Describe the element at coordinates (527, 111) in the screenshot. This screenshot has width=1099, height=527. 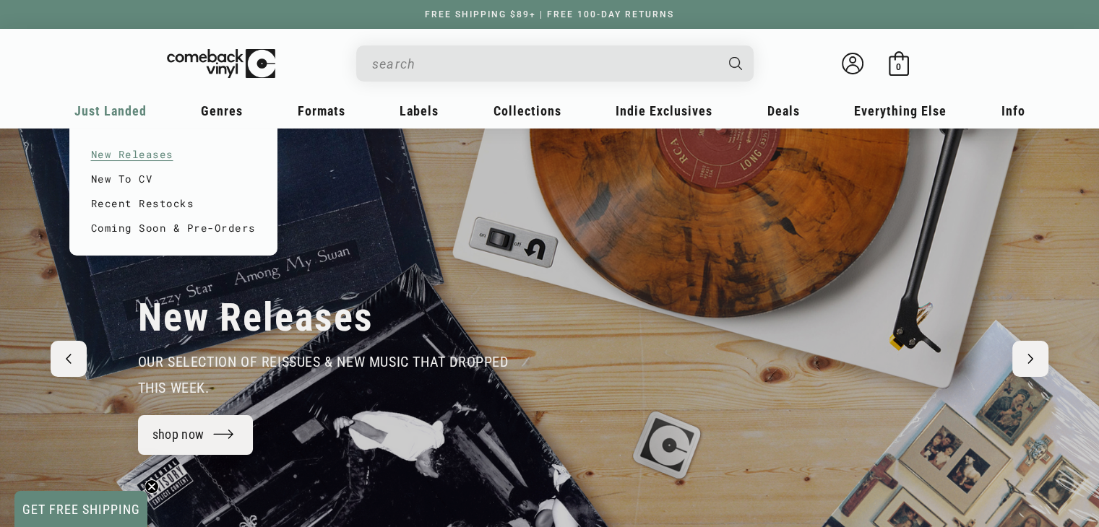
I see `span: Collections` at that location.